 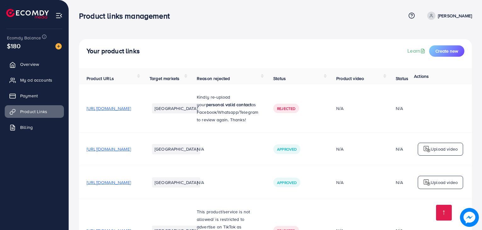 I want to click on span: Billing, so click(x=26, y=127).